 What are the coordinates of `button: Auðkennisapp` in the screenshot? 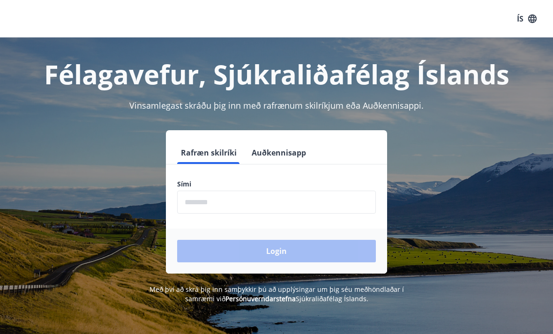 It's located at (279, 153).